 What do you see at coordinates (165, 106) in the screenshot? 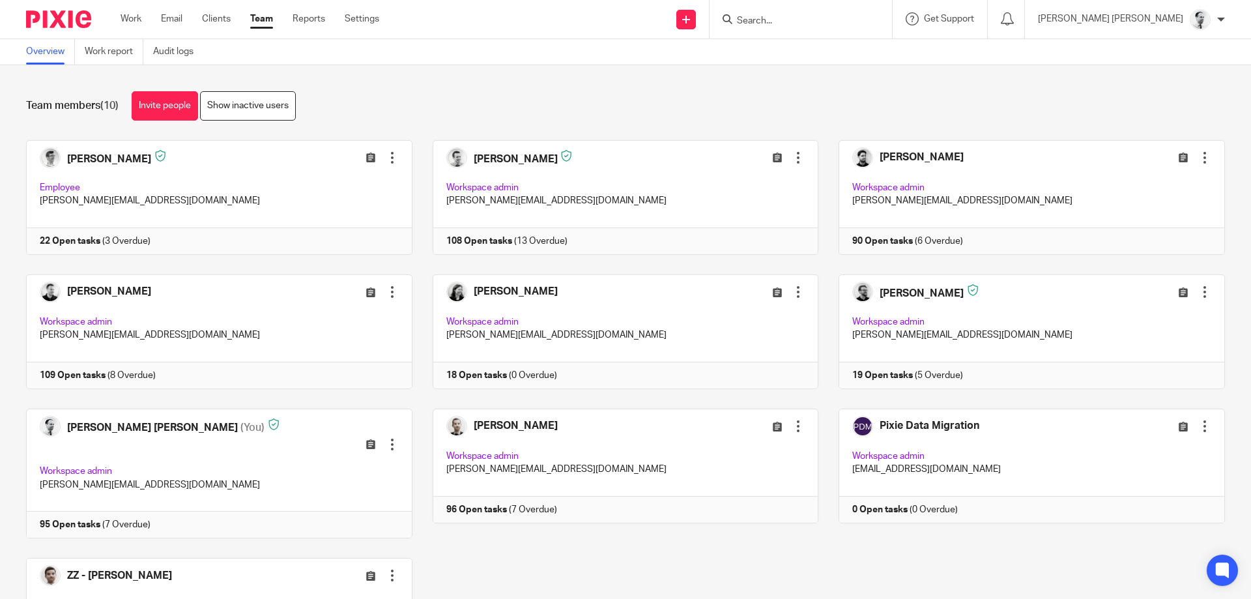
I see `a: Invite people` at bounding box center [165, 106].